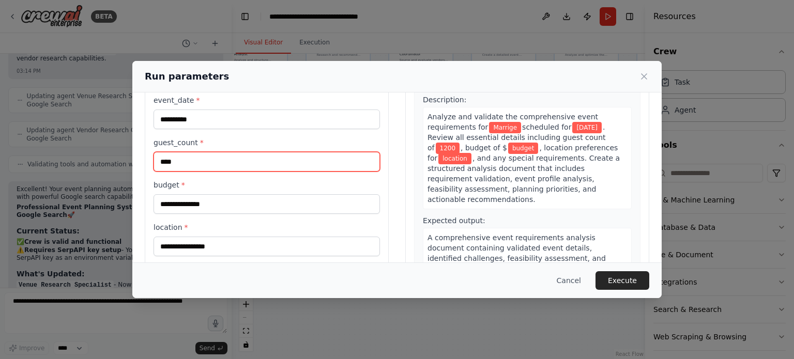 The image size is (794, 359). What do you see at coordinates (454, 221) in the screenshot?
I see `span: Expected output:` at bounding box center [454, 221].